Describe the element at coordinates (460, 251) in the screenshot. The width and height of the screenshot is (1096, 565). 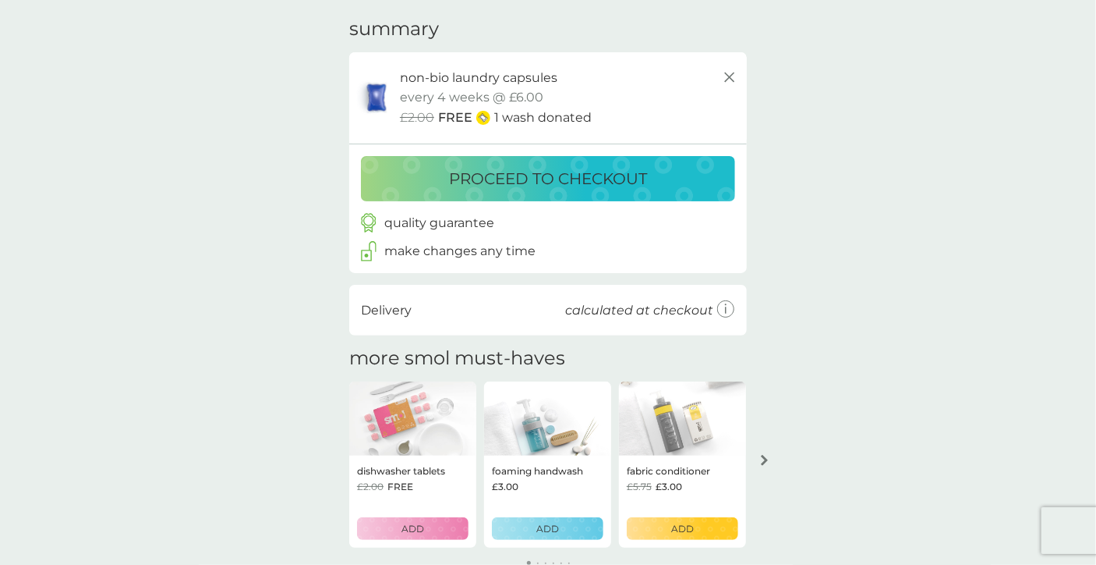
I see `p: make changes any time` at that location.